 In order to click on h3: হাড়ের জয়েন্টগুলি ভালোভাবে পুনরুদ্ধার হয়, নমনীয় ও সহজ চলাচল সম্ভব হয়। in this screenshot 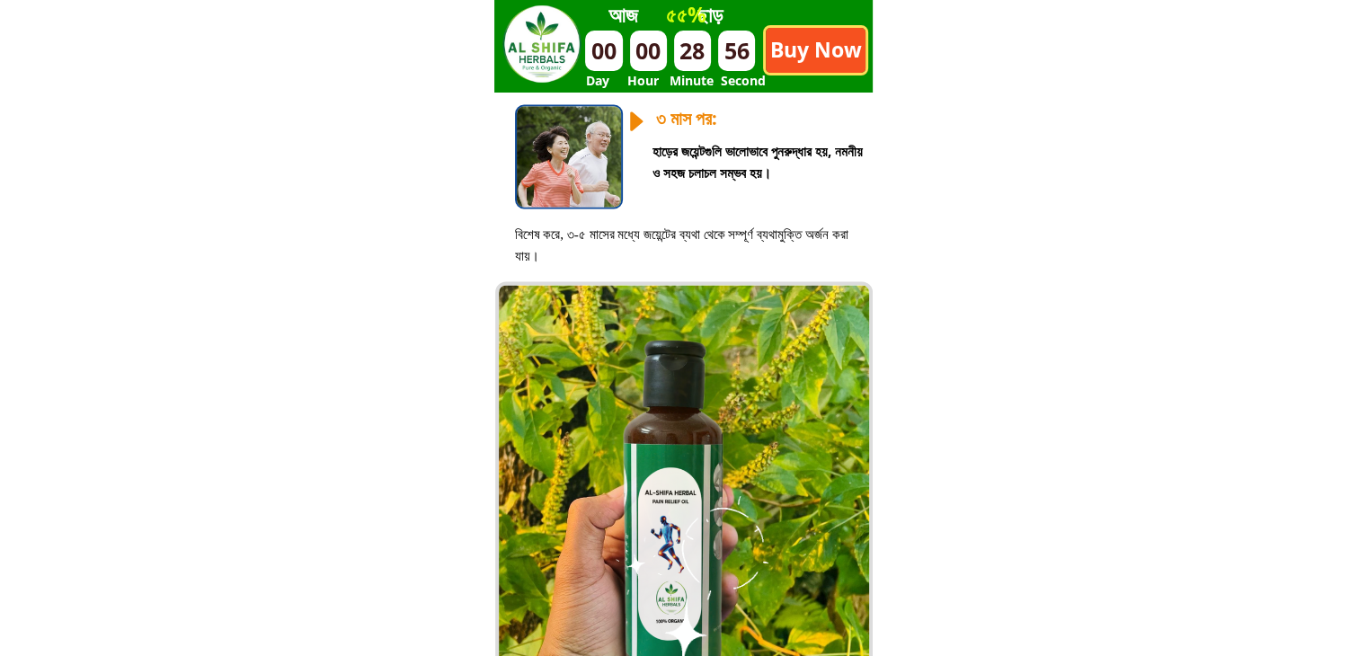, I will do `click(758, 162)`.